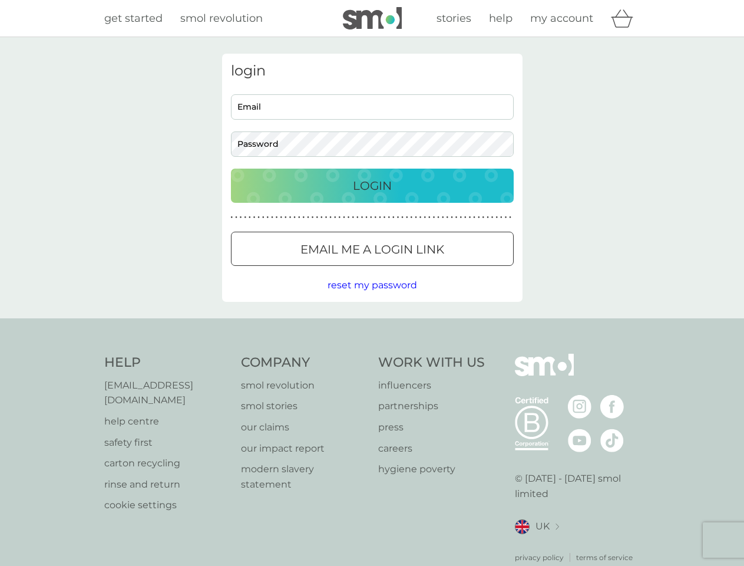 The height and width of the screenshot is (566, 744). I want to click on img: visit the smol Youtube page, so click(580, 440).